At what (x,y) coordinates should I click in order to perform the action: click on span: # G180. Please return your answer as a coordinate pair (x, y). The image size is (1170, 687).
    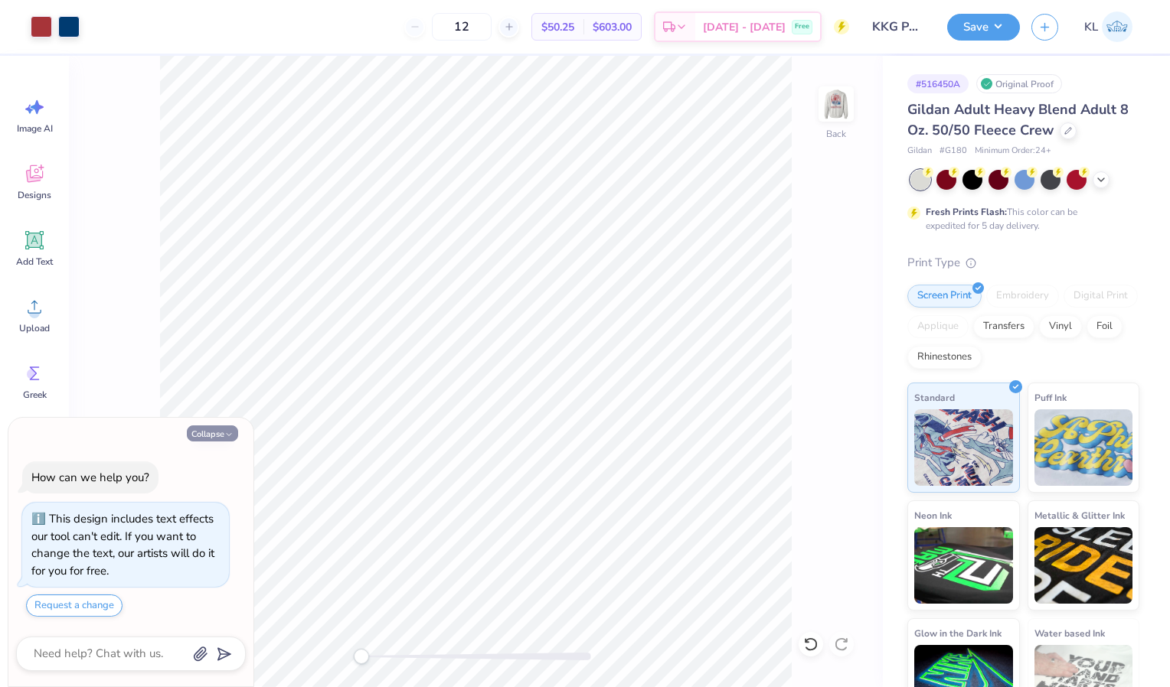
    Looking at the image, I should click on (953, 151).